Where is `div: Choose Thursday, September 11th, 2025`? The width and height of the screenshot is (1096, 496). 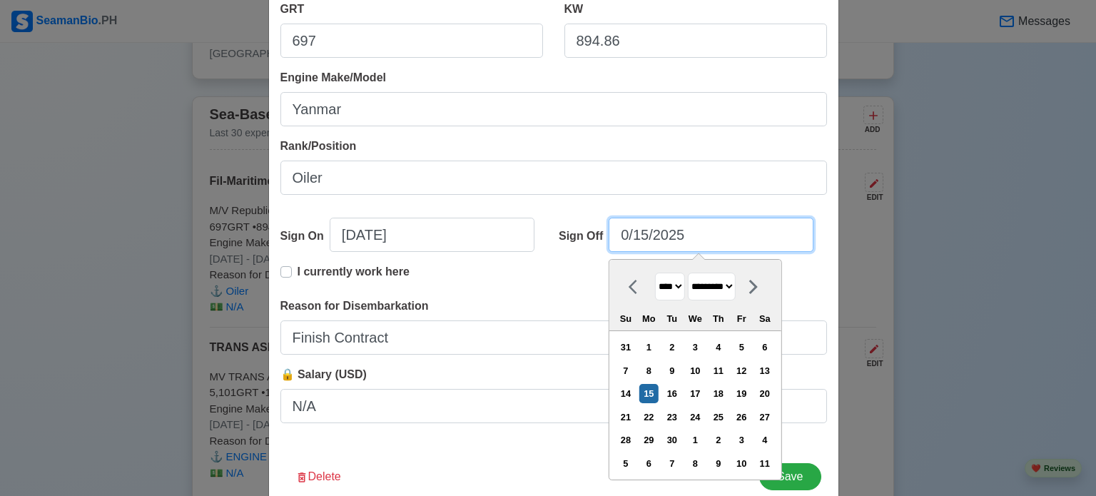
div: Choose Thursday, September 11th, 2025 is located at coordinates (718, 370).